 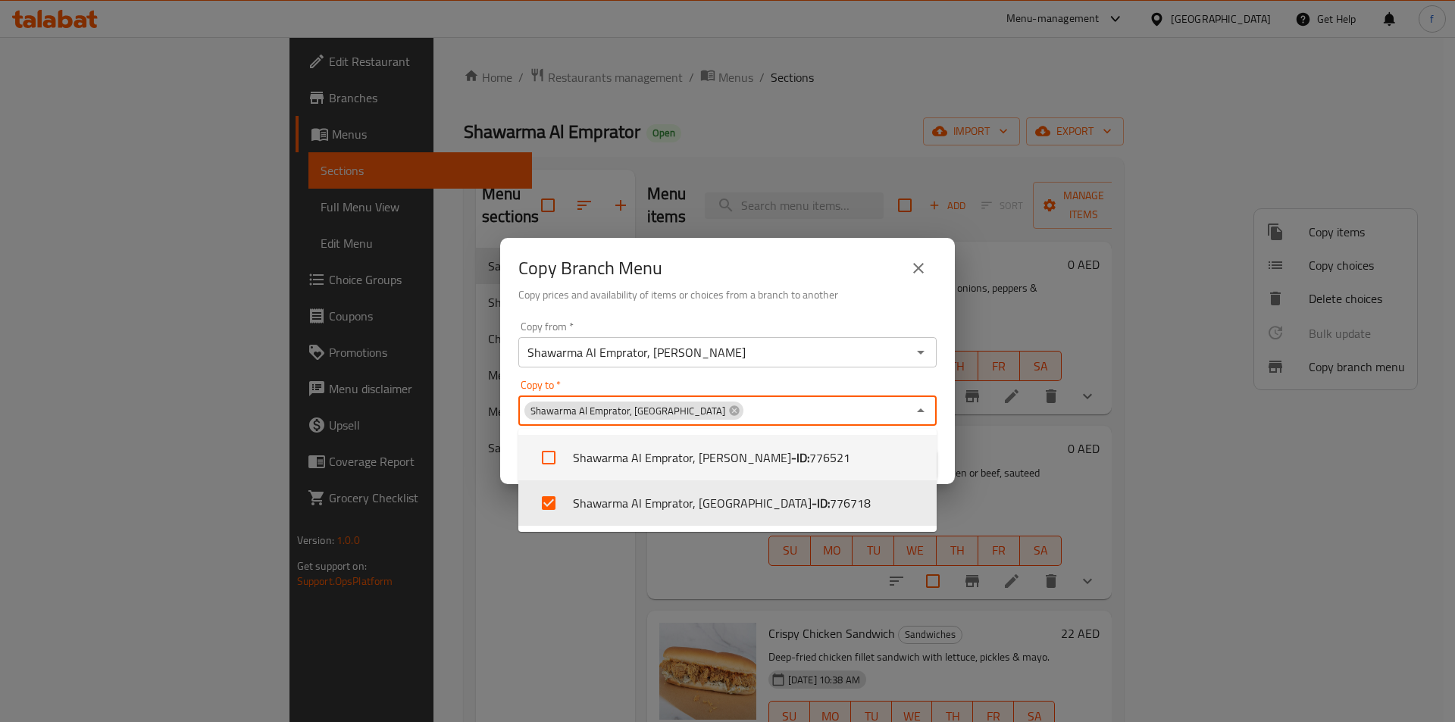 What do you see at coordinates (830, 458) in the screenshot?
I see `span: 776521` at bounding box center [830, 458].